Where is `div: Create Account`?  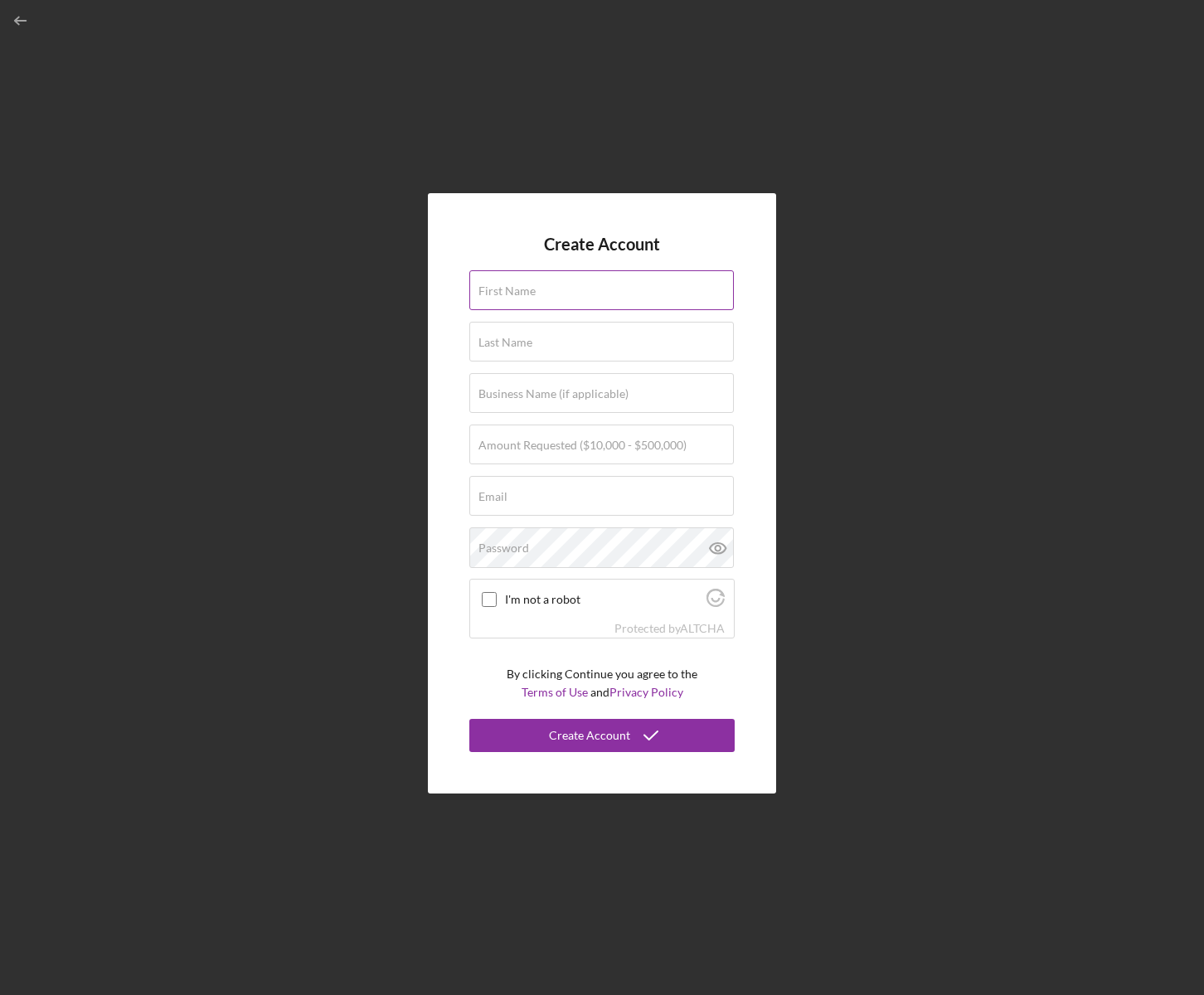
div: Create Account is located at coordinates (589, 735).